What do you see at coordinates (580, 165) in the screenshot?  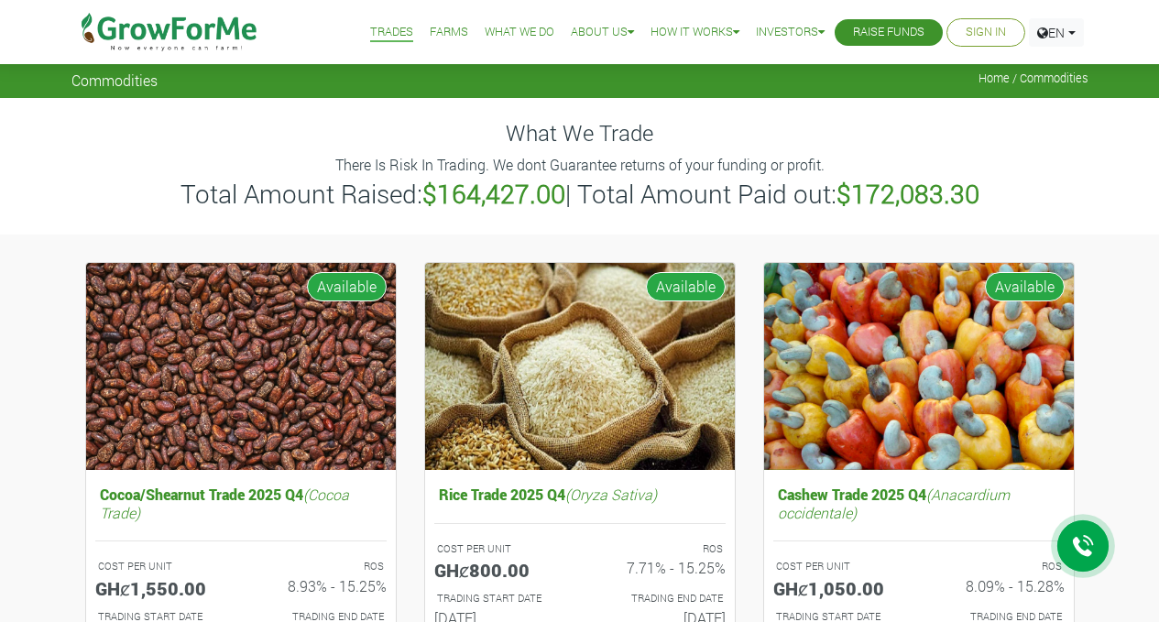 I see `p: There Is Risk In Trading. We dont Guarantee returns of your funding or profit.` at bounding box center [580, 165].